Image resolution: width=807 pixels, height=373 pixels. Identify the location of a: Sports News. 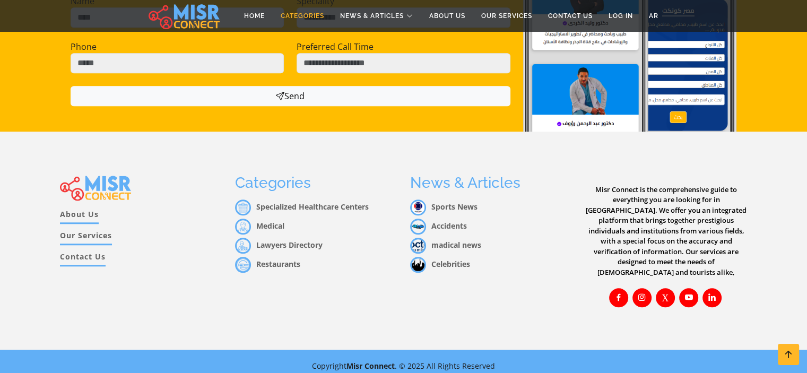
(444, 206).